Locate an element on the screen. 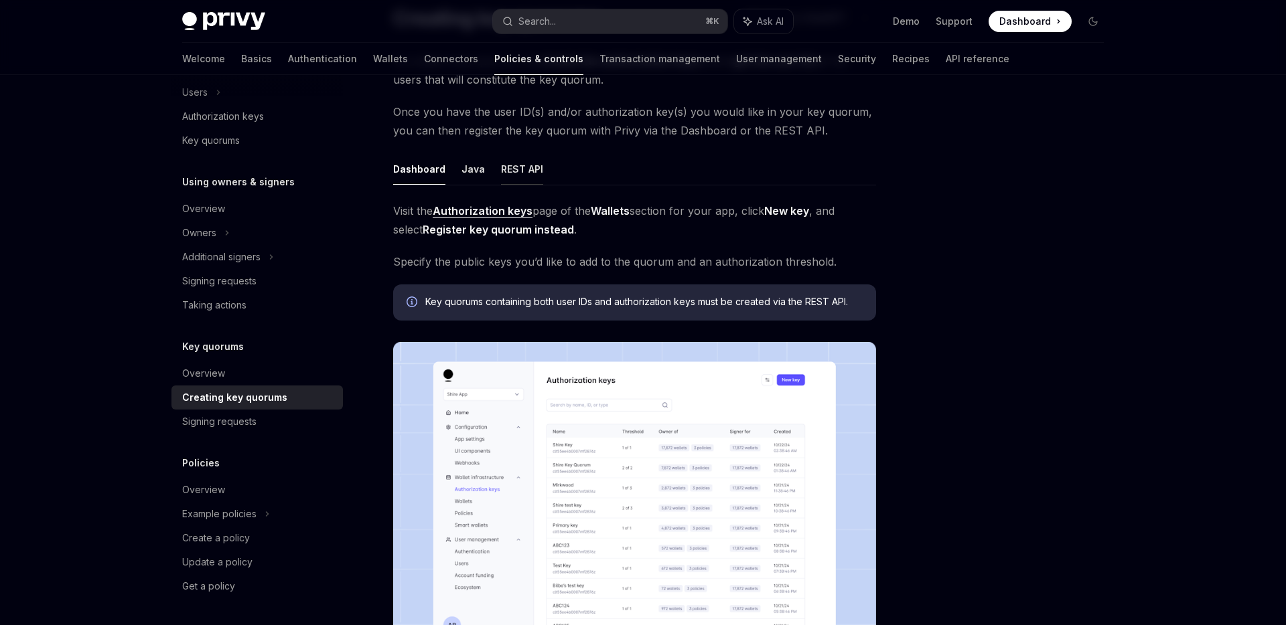 The width and height of the screenshot is (1286, 625). h5: Using owners & signers is located at coordinates (238, 182).